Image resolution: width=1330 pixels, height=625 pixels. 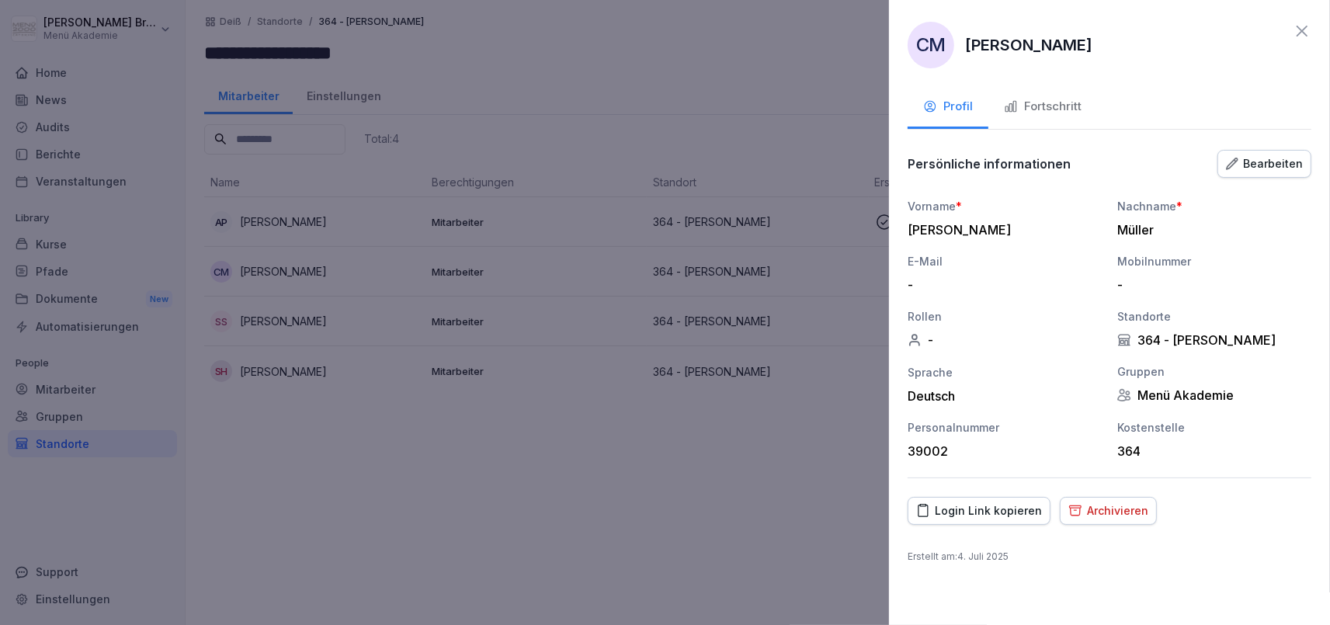 I want to click on div: Login Link kopieren, so click(x=979, y=511).